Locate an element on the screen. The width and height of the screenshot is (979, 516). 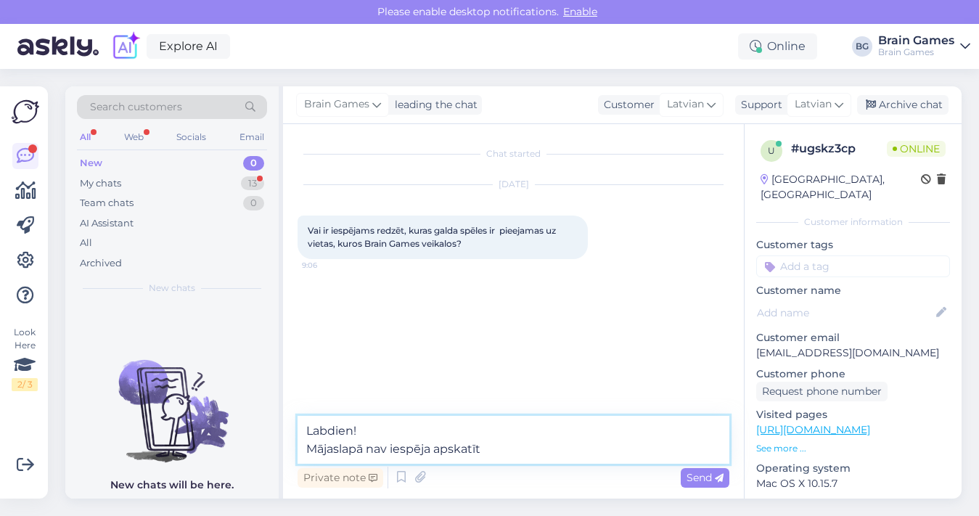
div: 2 / 3 is located at coordinates (25, 385).